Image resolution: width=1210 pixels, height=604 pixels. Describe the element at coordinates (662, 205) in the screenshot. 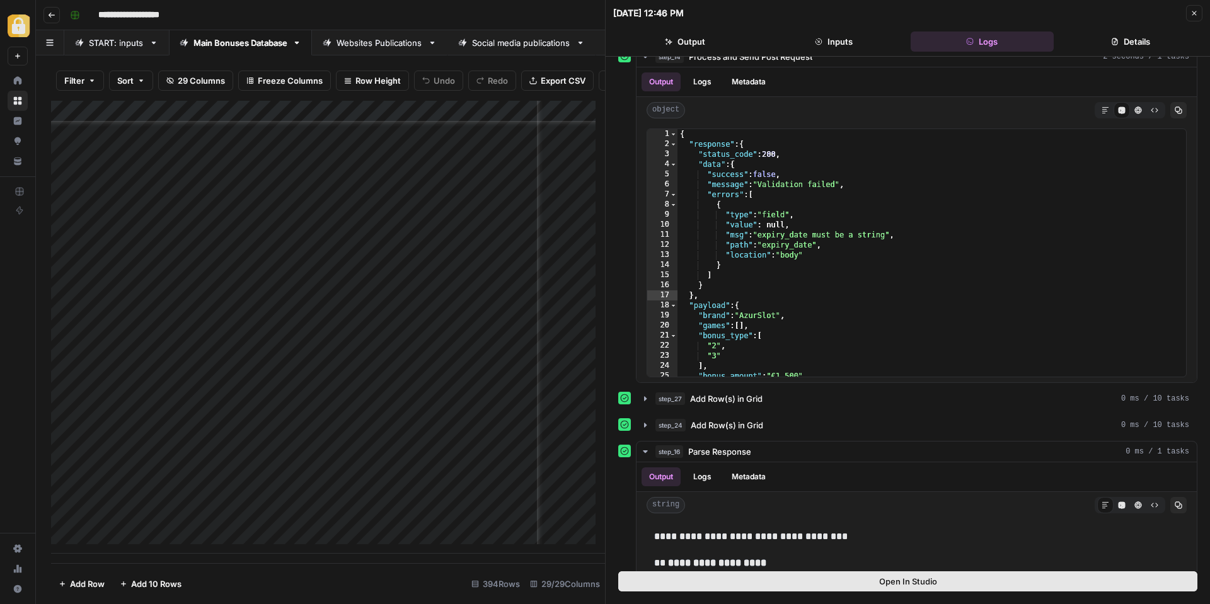

I see `div: 8` at that location.